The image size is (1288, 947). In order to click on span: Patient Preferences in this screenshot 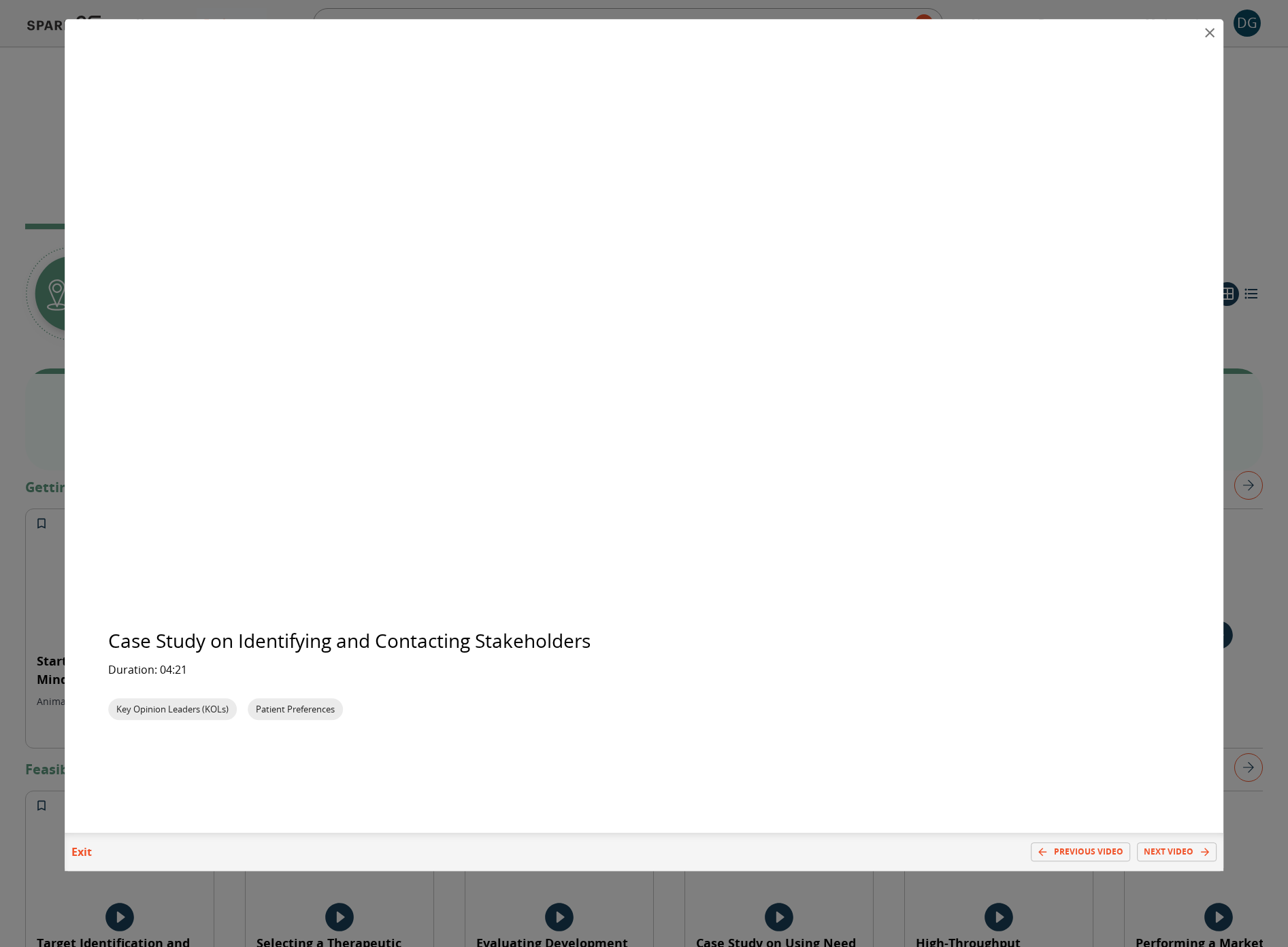, I will do `click(295, 709)`.